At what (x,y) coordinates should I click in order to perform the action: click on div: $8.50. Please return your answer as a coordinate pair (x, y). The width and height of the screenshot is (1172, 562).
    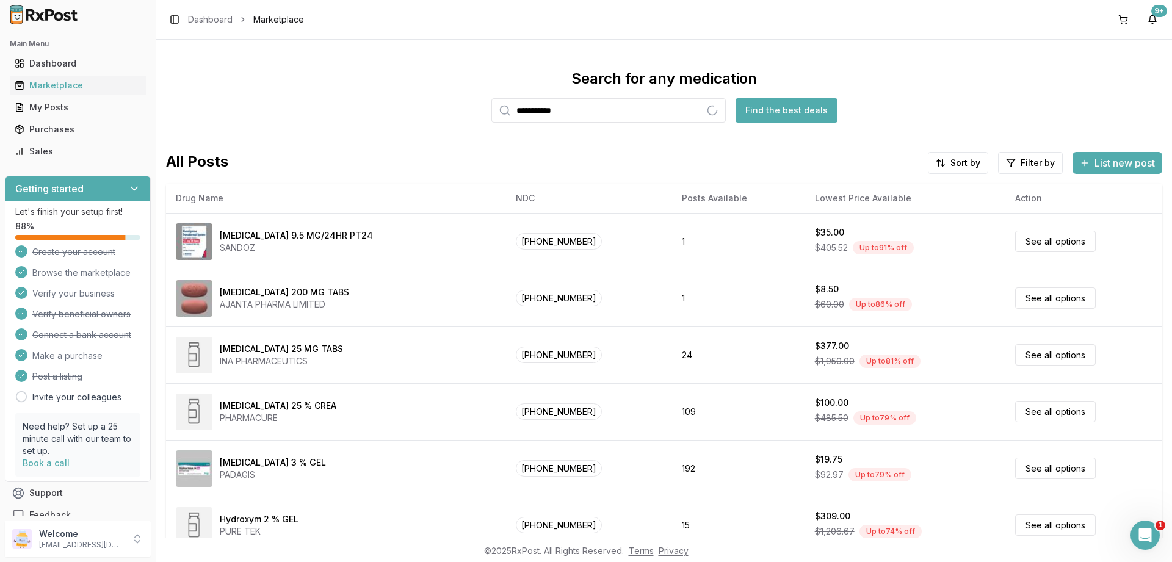
    Looking at the image, I should click on (826, 289).